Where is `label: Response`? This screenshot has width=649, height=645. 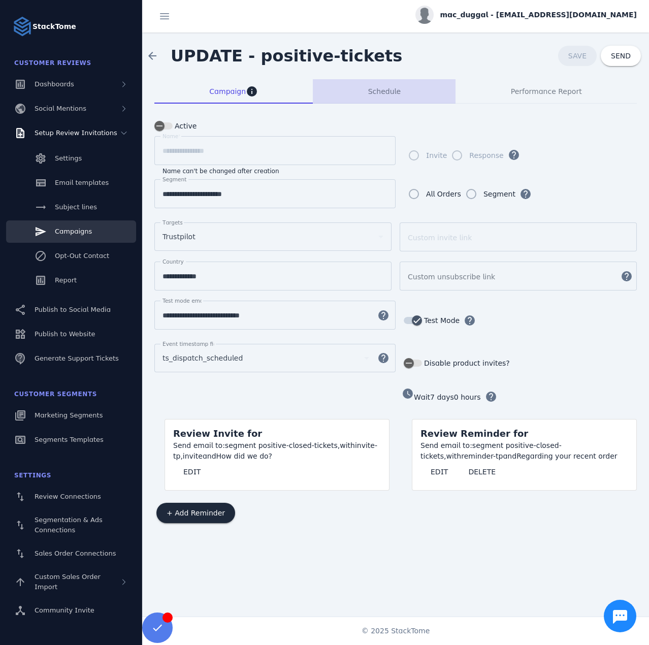
label: Response is located at coordinates (485, 155).